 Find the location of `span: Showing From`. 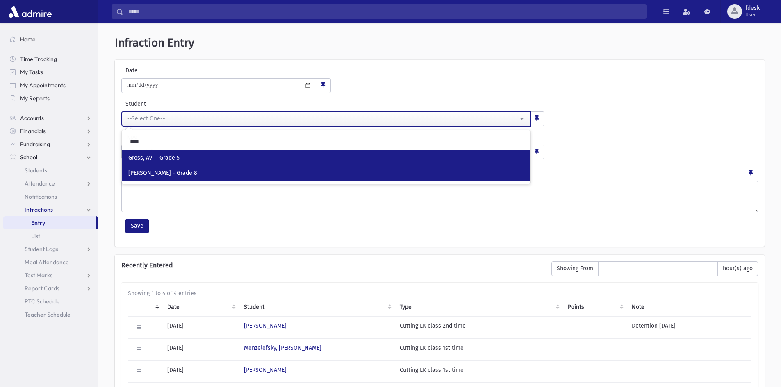

span: Showing From is located at coordinates (574, 269).